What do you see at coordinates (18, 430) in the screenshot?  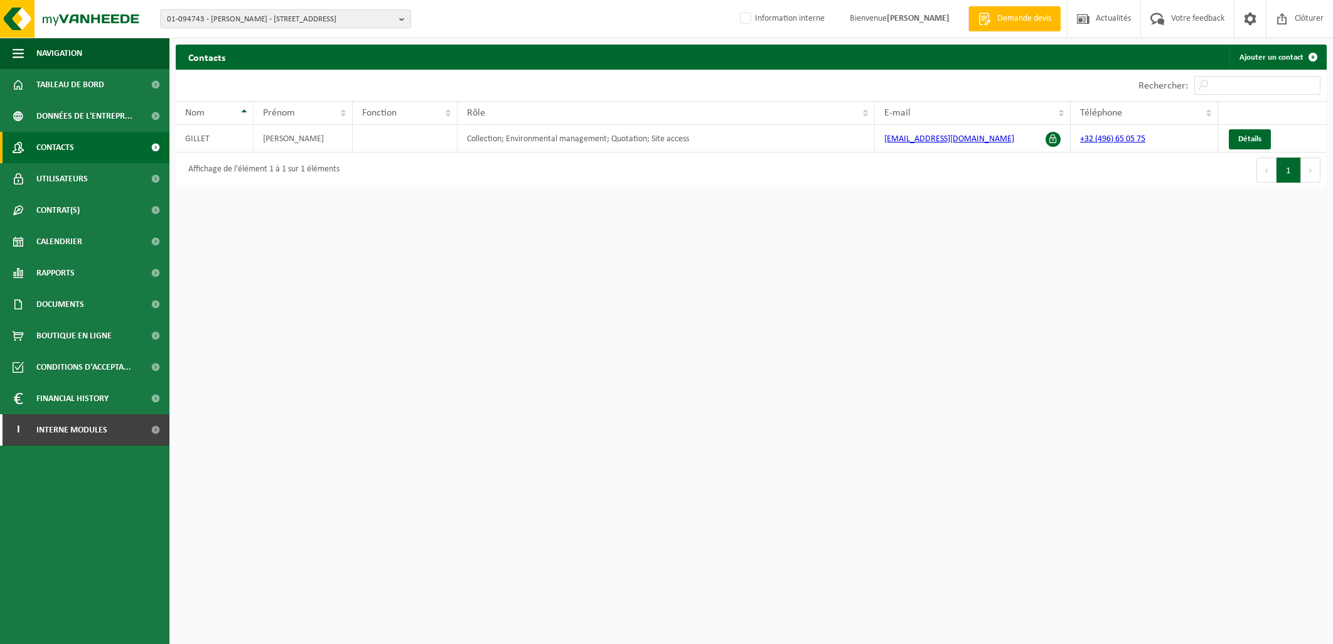 I see `span: I` at bounding box center [18, 430].